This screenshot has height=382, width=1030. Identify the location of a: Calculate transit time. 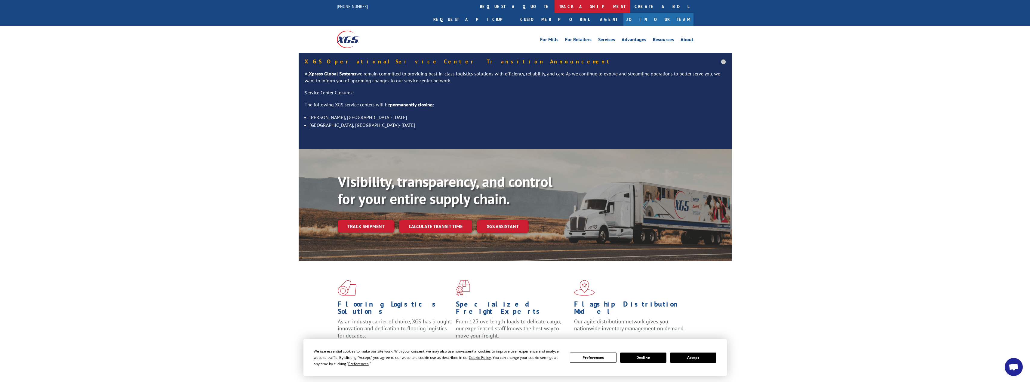
(435, 226).